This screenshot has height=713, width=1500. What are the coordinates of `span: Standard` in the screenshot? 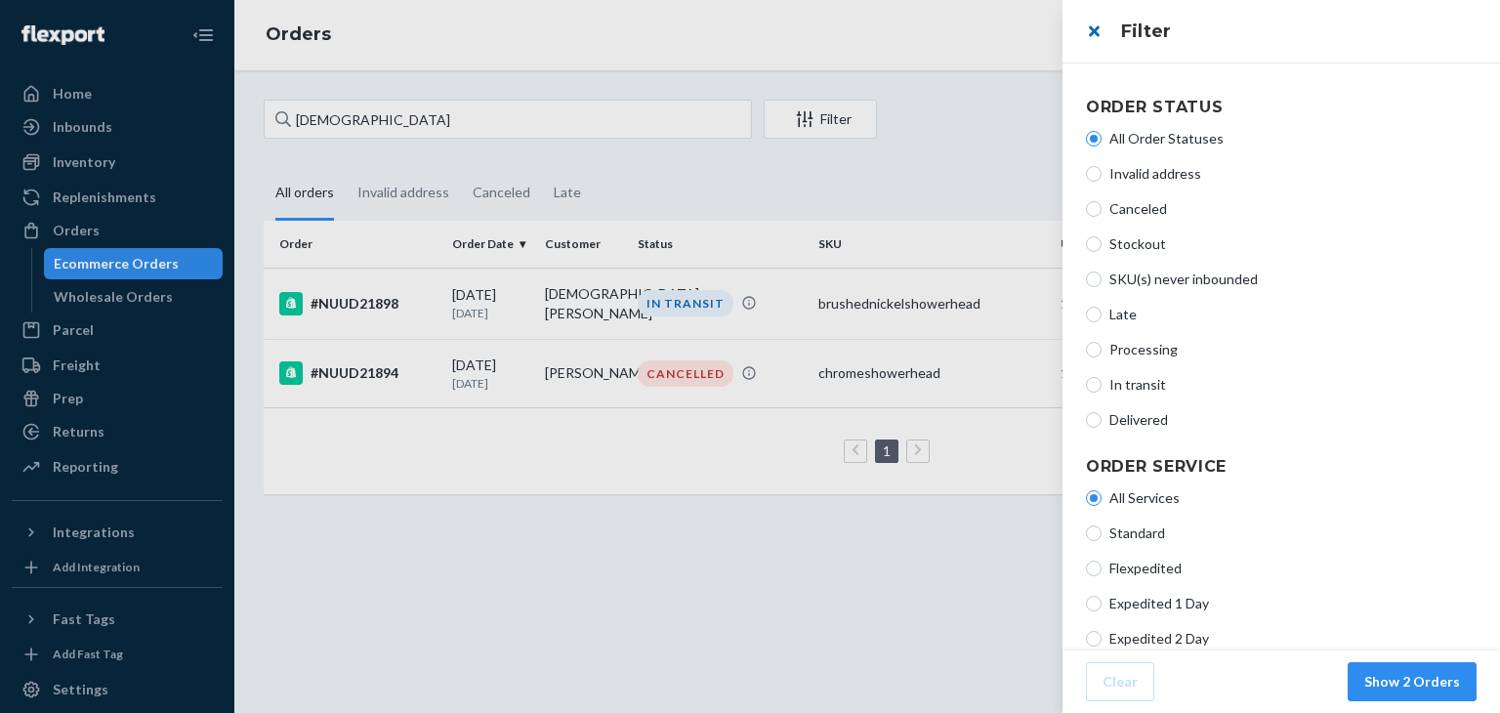 It's located at (1293, 533).